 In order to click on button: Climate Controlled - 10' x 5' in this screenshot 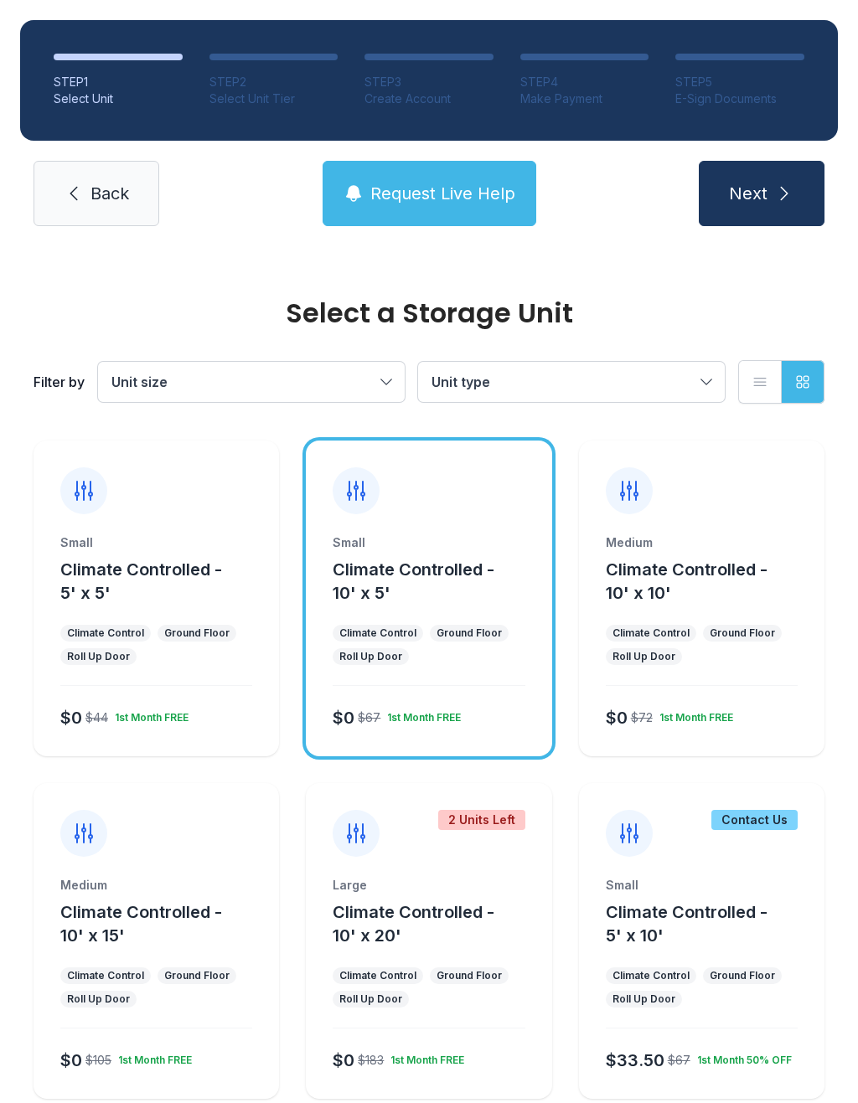, I will do `click(438, 581)`.